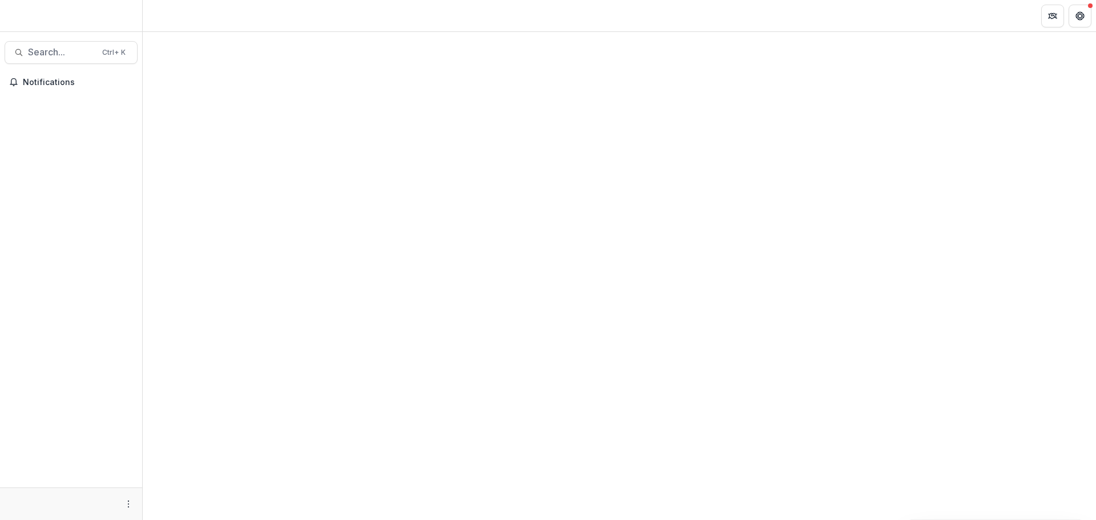  Describe the element at coordinates (71, 82) in the screenshot. I see `button: Notifications` at that location.